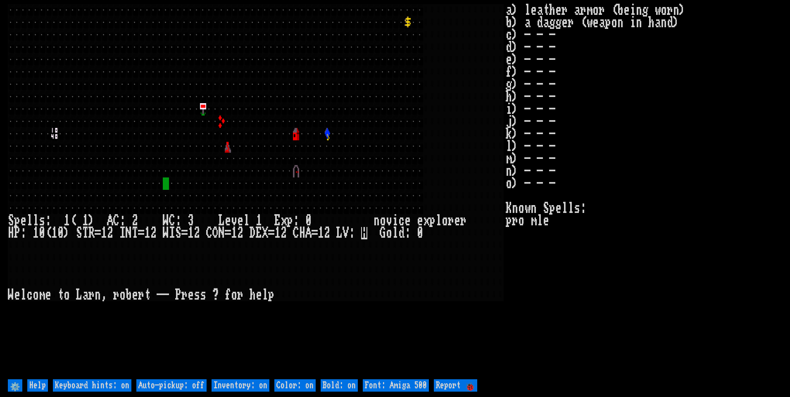  I want to click on div: b, so click(129, 295).